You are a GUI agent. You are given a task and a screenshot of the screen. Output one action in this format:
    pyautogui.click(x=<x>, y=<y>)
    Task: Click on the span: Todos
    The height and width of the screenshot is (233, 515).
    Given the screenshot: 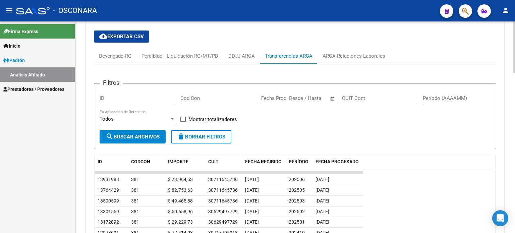 What is the action you would take?
    pyautogui.click(x=107, y=119)
    